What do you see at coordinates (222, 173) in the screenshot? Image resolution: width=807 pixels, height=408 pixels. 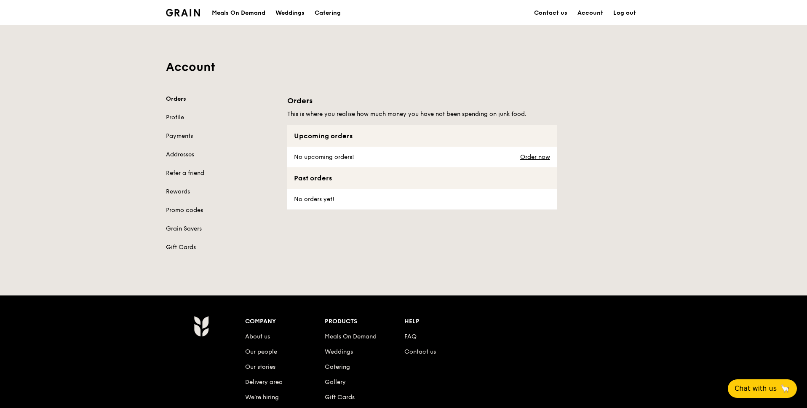 I see `a: Refer a friend` at bounding box center [222, 173].